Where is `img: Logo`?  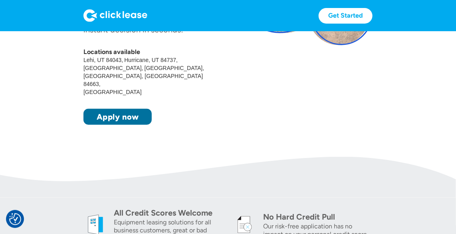
img: Logo is located at coordinates (116, 16).